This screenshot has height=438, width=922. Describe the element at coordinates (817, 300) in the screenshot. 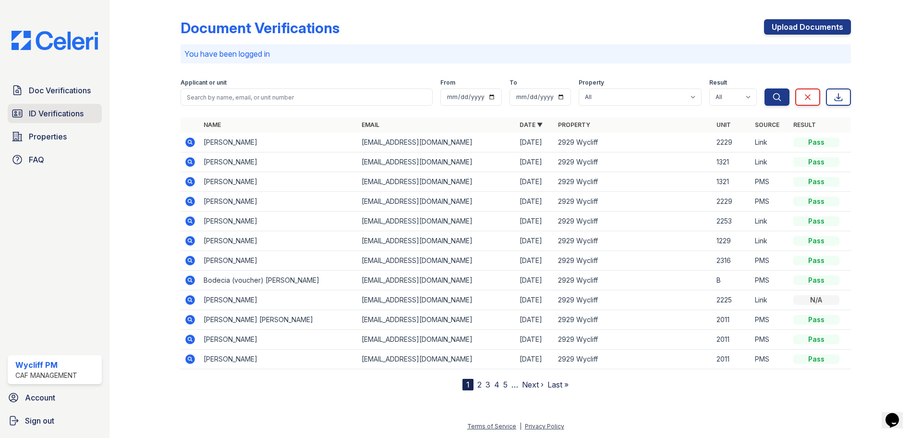

I see `div: N/A` at that location.